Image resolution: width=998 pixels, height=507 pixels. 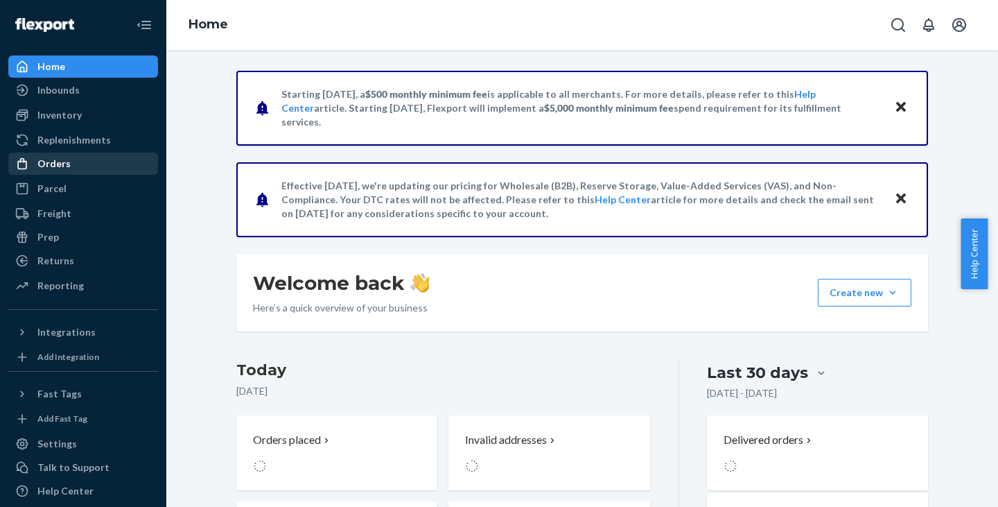 I want to click on p: Delivered orders, so click(x=769, y=440).